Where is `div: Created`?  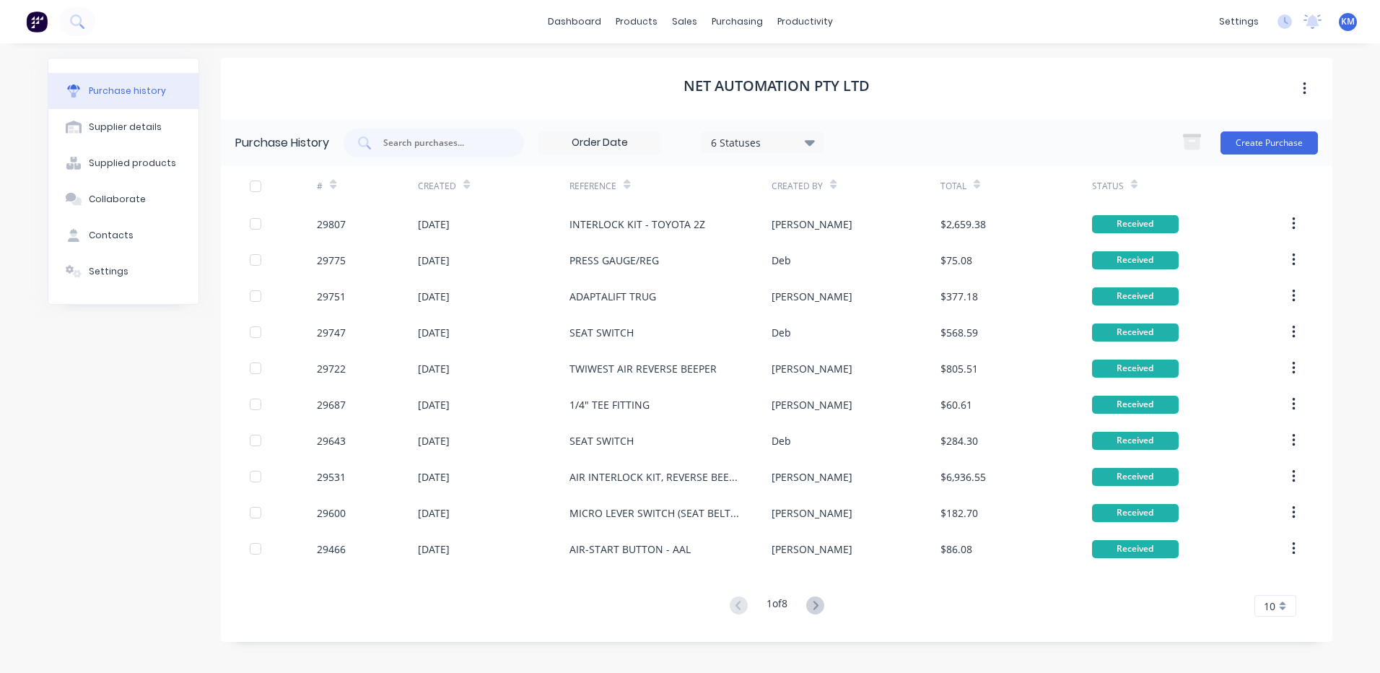
div: Created is located at coordinates (437, 186).